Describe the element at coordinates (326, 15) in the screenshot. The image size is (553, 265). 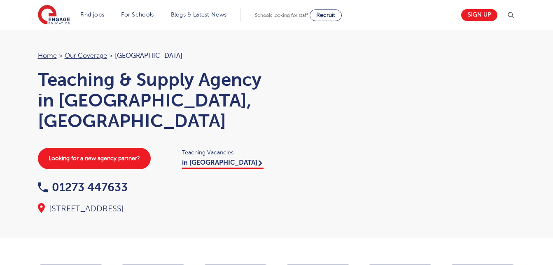
I see `span: Recruit` at that location.